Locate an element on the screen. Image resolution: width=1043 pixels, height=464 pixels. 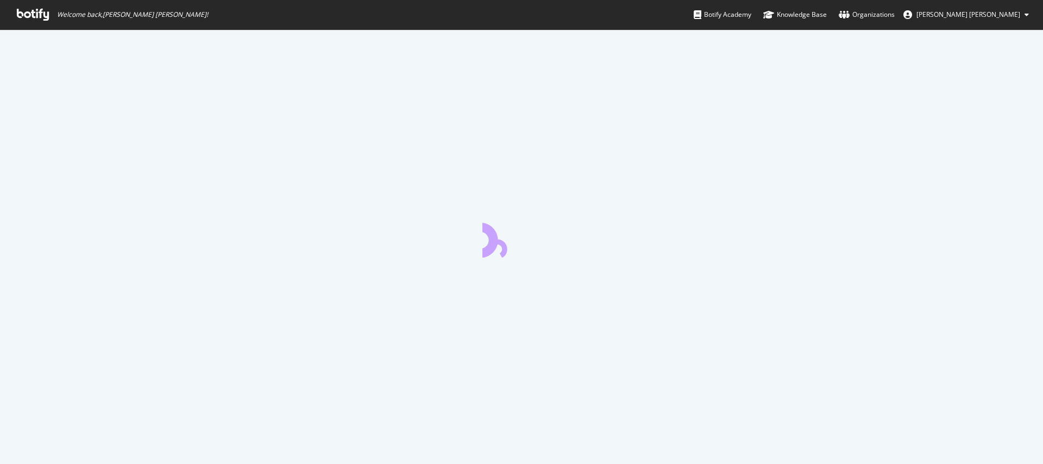
div: Knowledge Base is located at coordinates (795, 15).